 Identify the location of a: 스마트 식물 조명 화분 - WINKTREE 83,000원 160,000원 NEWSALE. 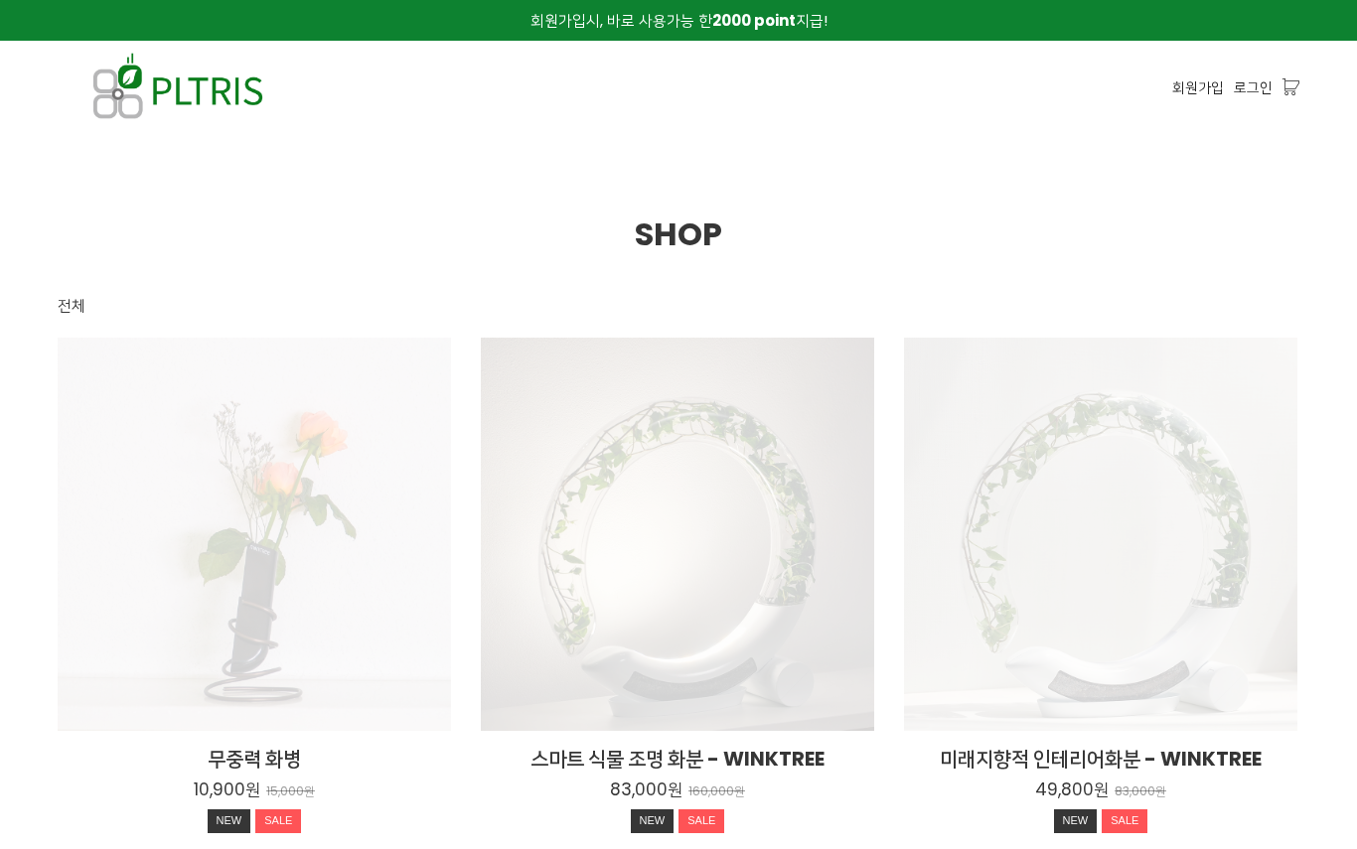
(677, 791).